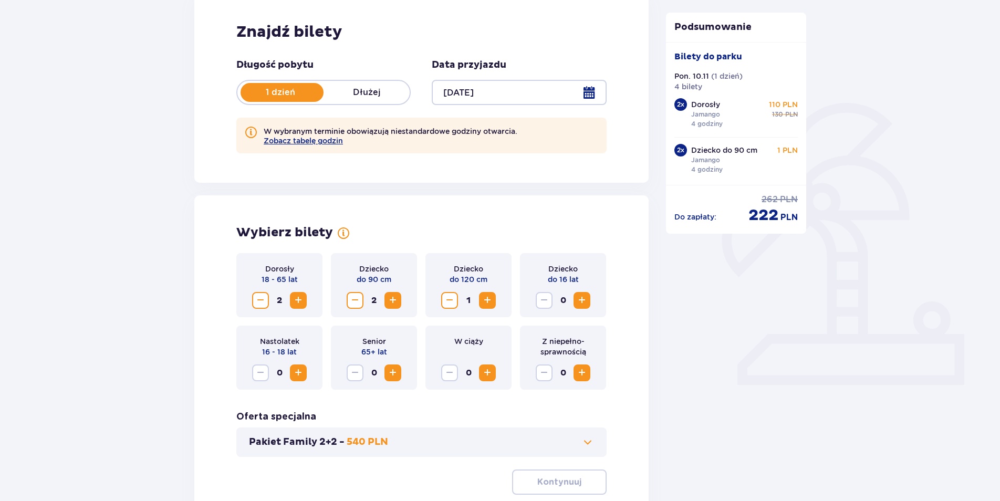 The height and width of the screenshot is (501, 1000). I want to click on p: 4 bilety, so click(688, 87).